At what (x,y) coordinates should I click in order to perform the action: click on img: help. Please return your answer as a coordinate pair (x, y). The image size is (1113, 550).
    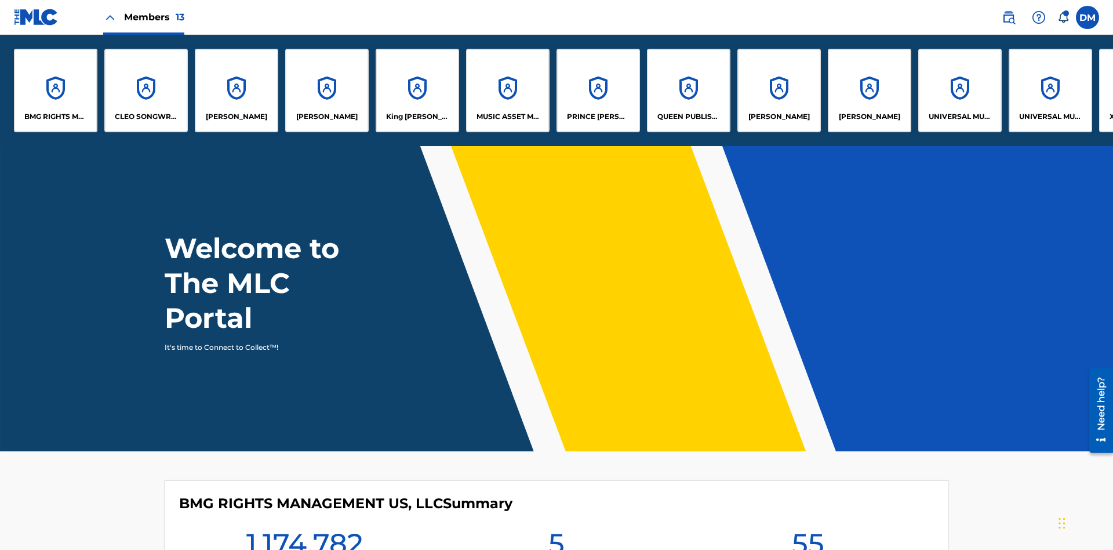
    Looking at the image, I should click on (1039, 17).